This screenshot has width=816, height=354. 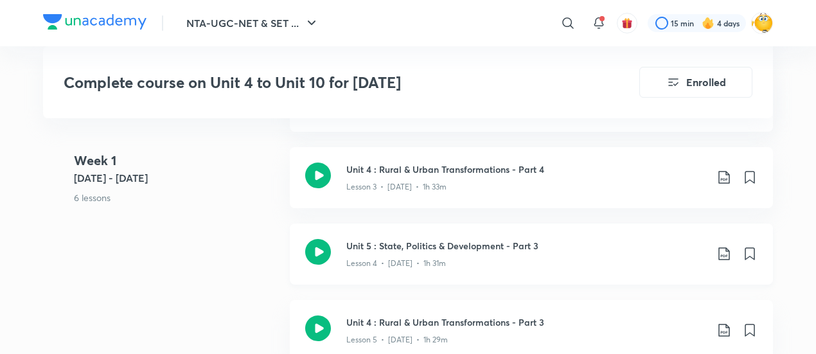 I want to click on h4: Week 1, so click(x=177, y=161).